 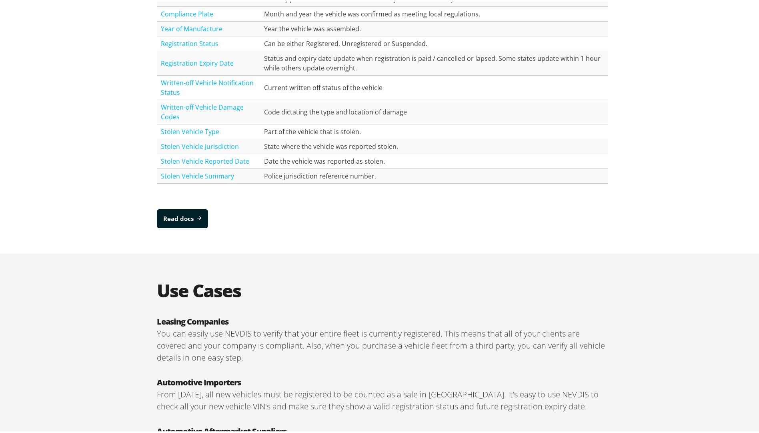 I want to click on td: Month and year the vehicle was confirmed as meeting local regulations., so click(x=434, y=12).